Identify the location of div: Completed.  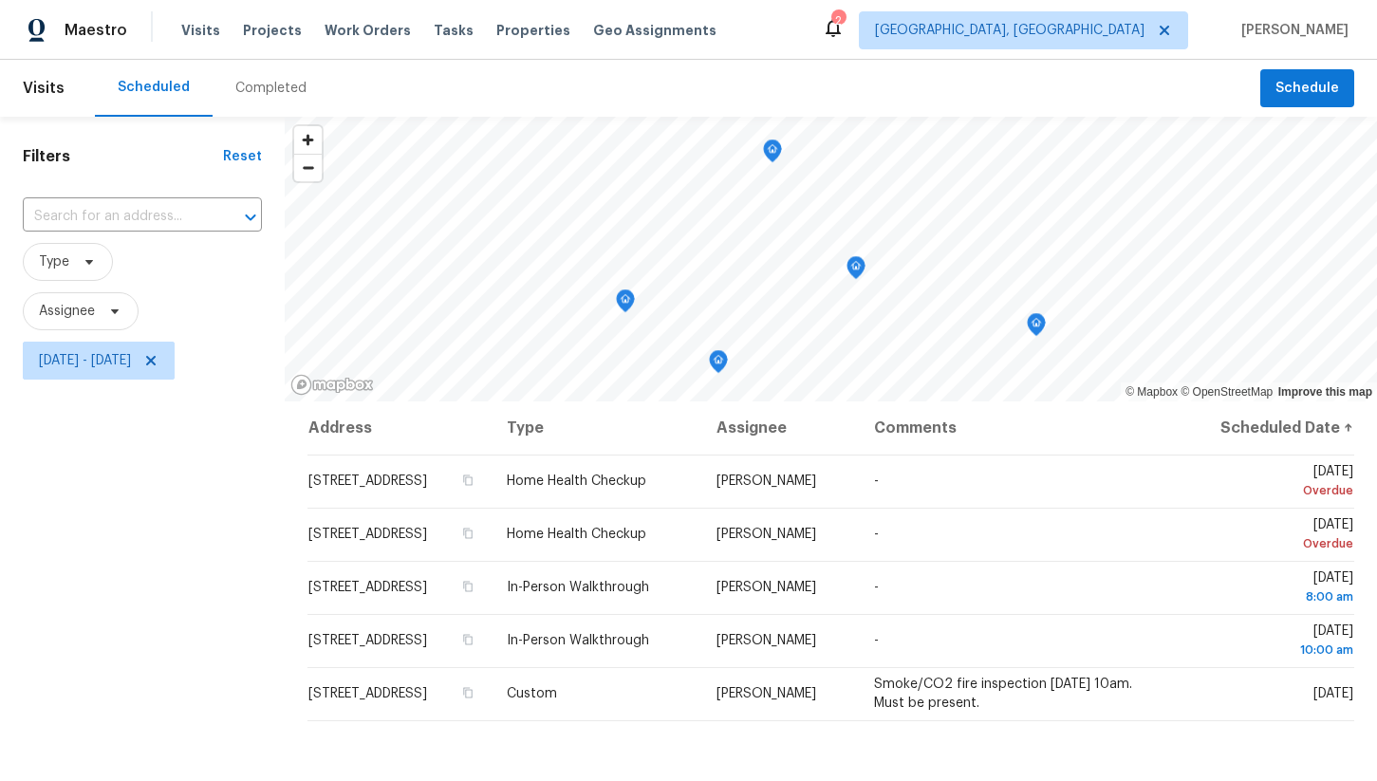
(270, 88).